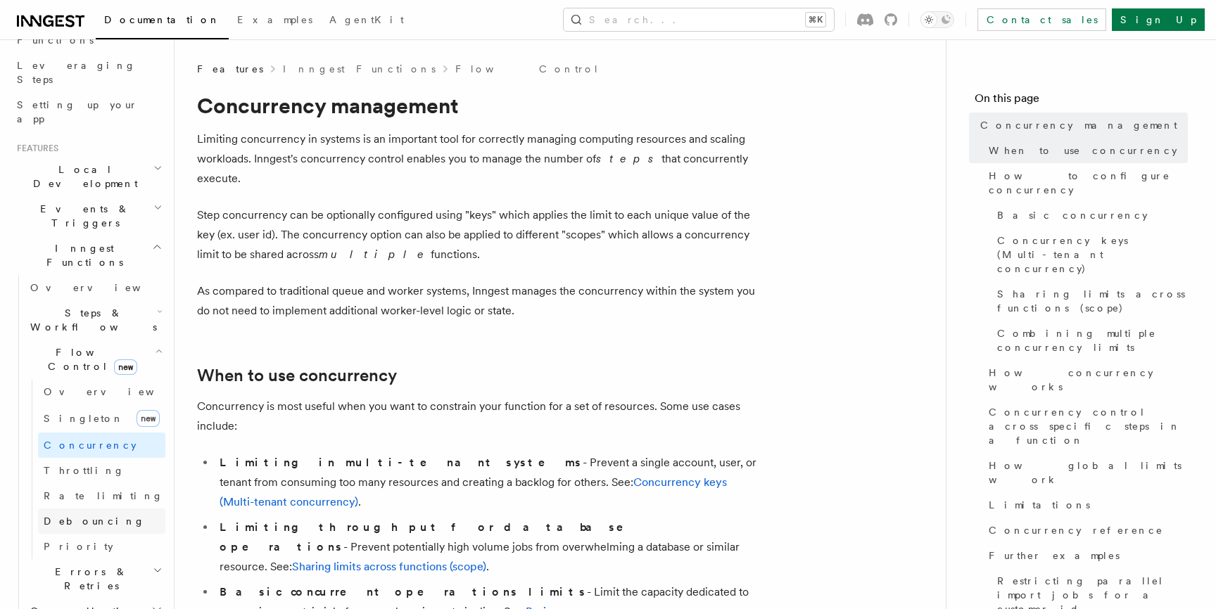 The height and width of the screenshot is (609, 1216). What do you see at coordinates (95, 360) in the screenshot?
I see `button: Flow Controlnew` at bounding box center [95, 360].